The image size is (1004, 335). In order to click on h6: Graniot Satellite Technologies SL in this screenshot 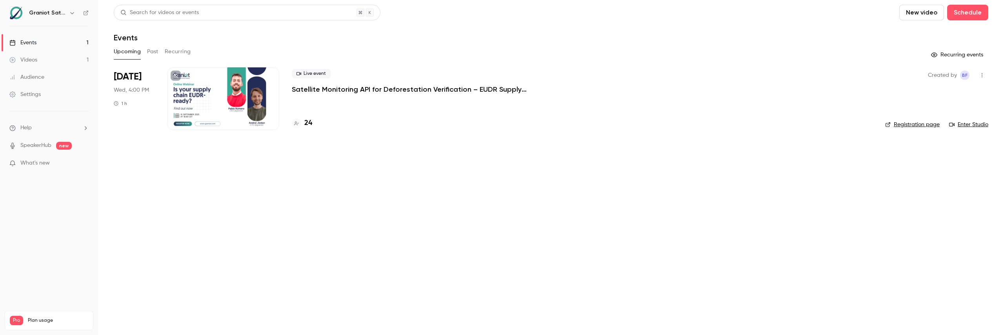, I will do `click(47, 13)`.